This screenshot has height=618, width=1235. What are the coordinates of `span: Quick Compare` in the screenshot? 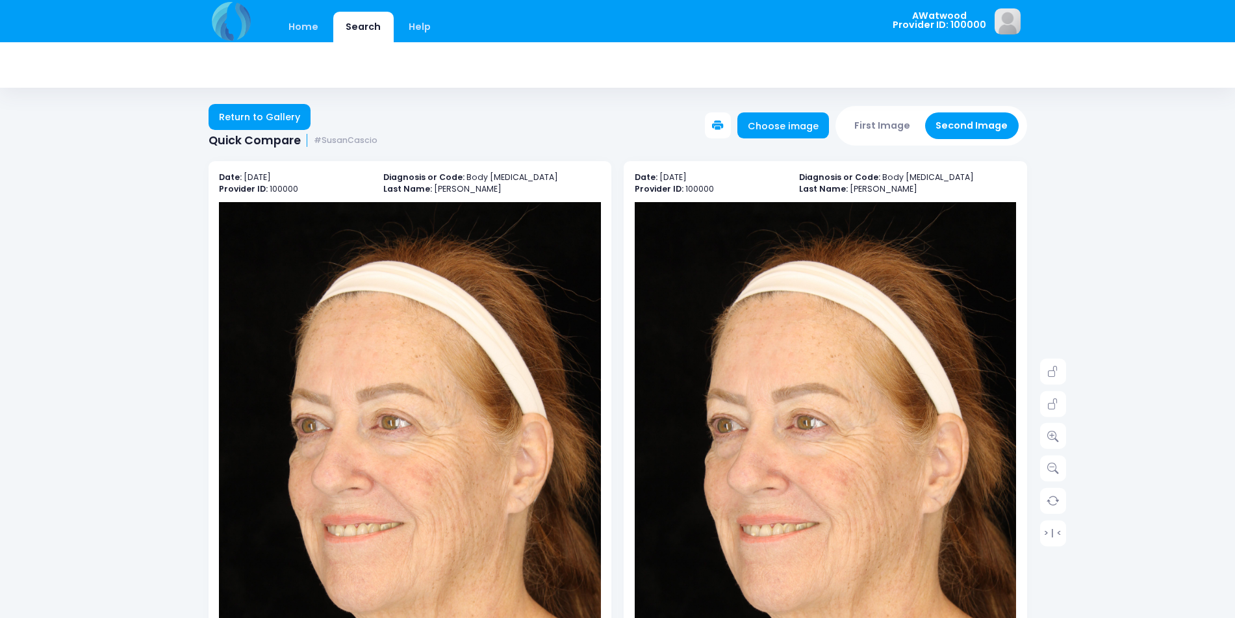 It's located at (255, 140).